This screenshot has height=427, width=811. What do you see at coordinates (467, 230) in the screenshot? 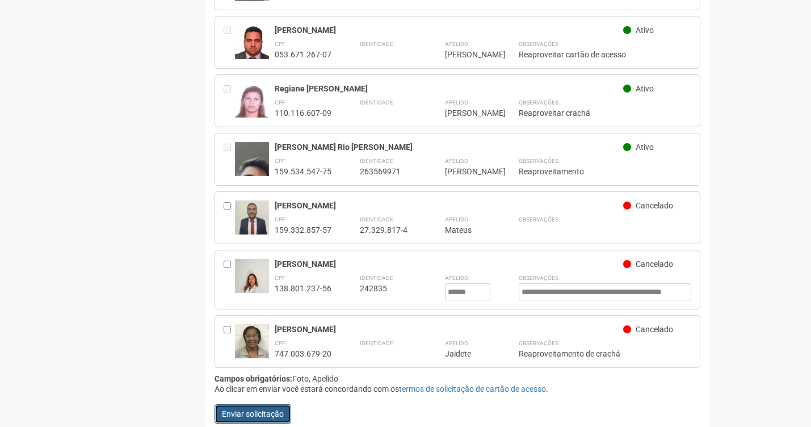
I see `div: Mateus` at bounding box center [467, 230].